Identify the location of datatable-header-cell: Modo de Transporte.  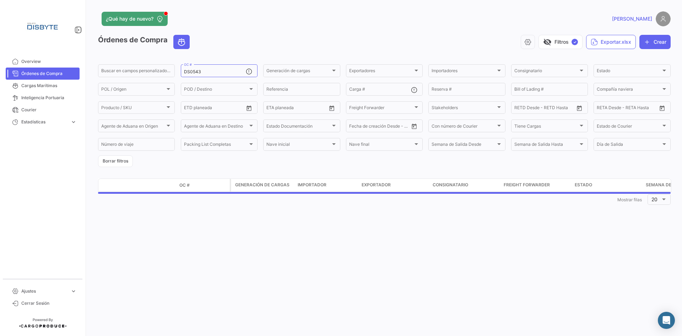
(122, 185).